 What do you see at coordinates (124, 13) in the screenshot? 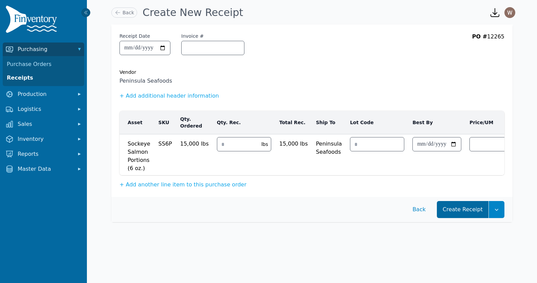
I see `a: Back` at bounding box center [124, 13].